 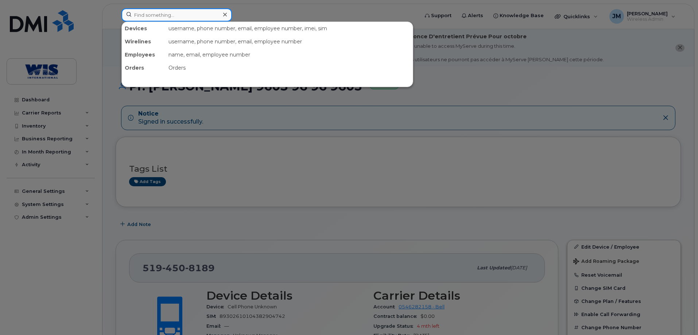 What do you see at coordinates (289, 42) in the screenshot?
I see `div: username, phone number, email, employee number` at bounding box center [289, 42].